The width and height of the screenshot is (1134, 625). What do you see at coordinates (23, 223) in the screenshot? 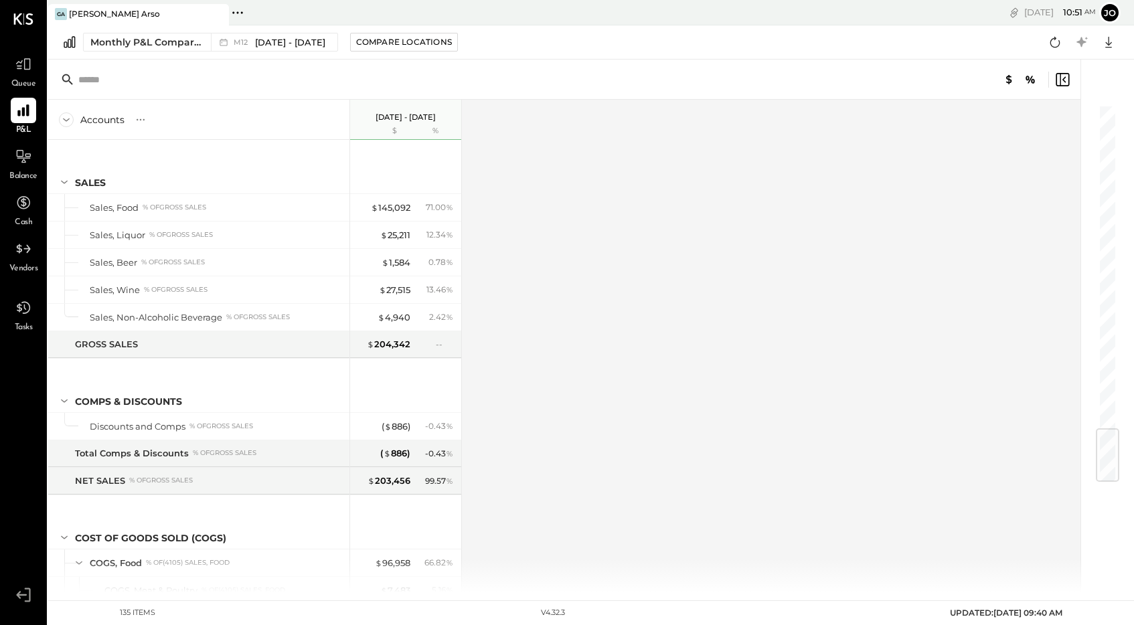
I see `span: Cash` at bounding box center [23, 223].